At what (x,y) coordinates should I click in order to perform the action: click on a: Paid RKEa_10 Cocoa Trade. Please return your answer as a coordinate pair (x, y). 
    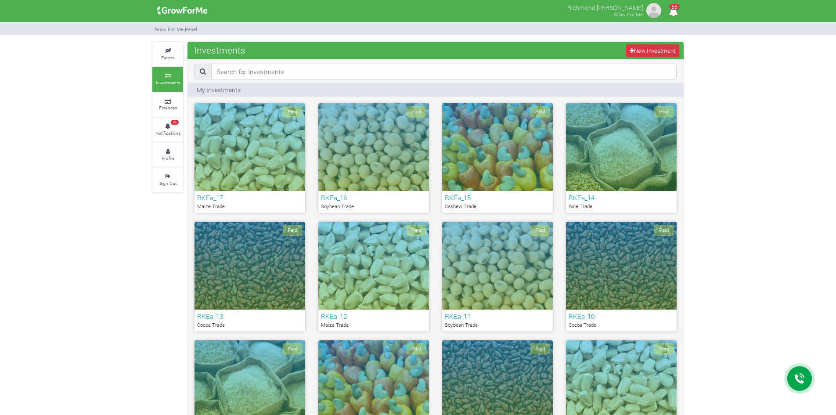
    Looking at the image, I should click on (621, 277).